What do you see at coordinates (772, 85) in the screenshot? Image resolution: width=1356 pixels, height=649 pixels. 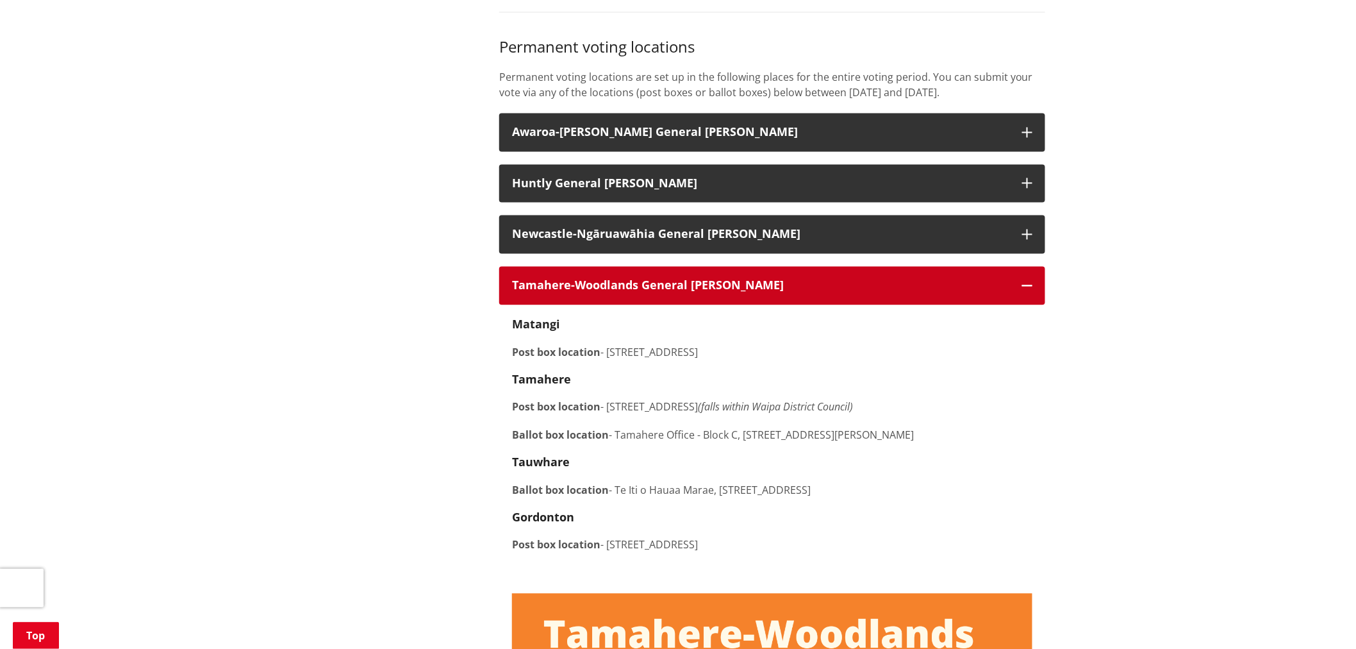 I see `p: Permanent voting locations are set up in the following places for the entire voting period. You c...` at bounding box center [772, 85].